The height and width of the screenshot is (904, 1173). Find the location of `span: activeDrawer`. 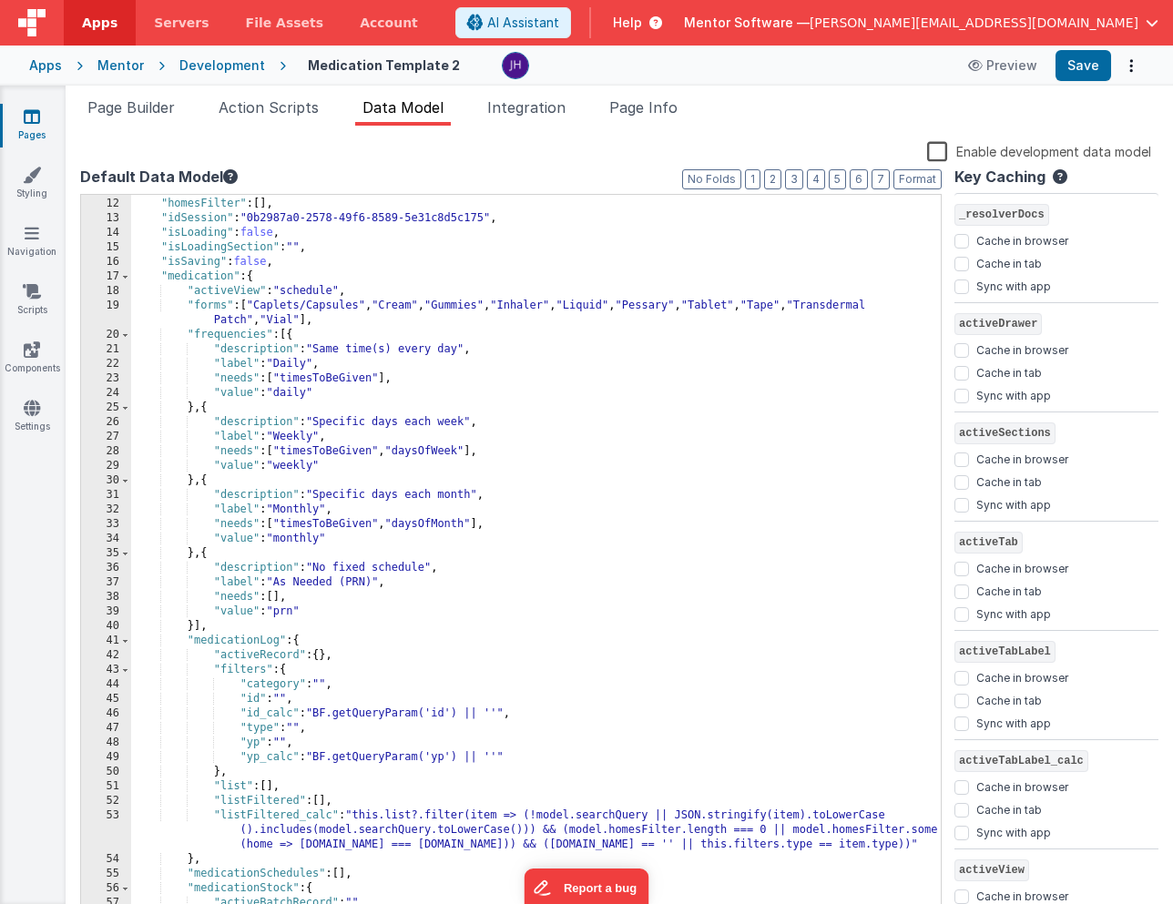

span: activeDrawer is located at coordinates (998, 324).